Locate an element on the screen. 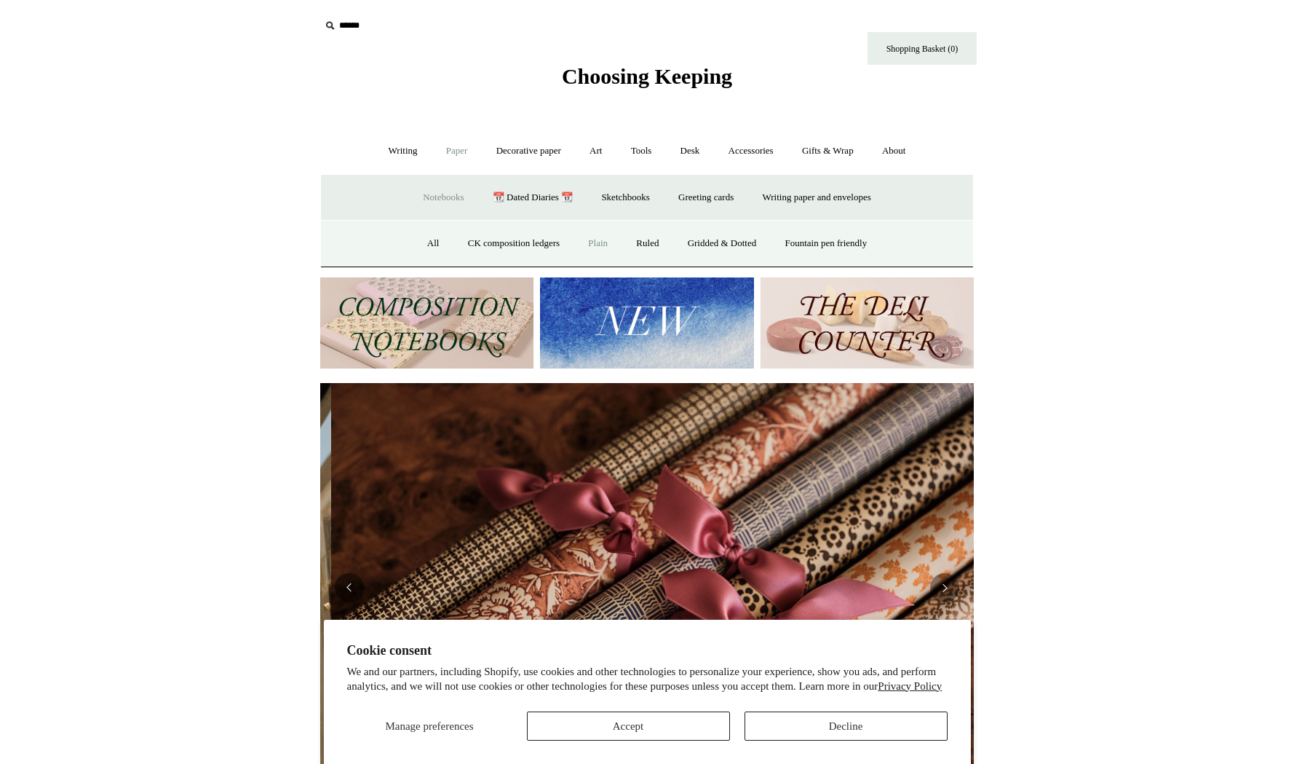  a: Sketchbooks is located at coordinates (625, 197).